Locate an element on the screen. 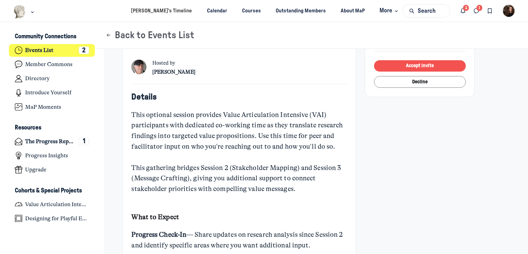  span: Hosted by is located at coordinates (174, 63).